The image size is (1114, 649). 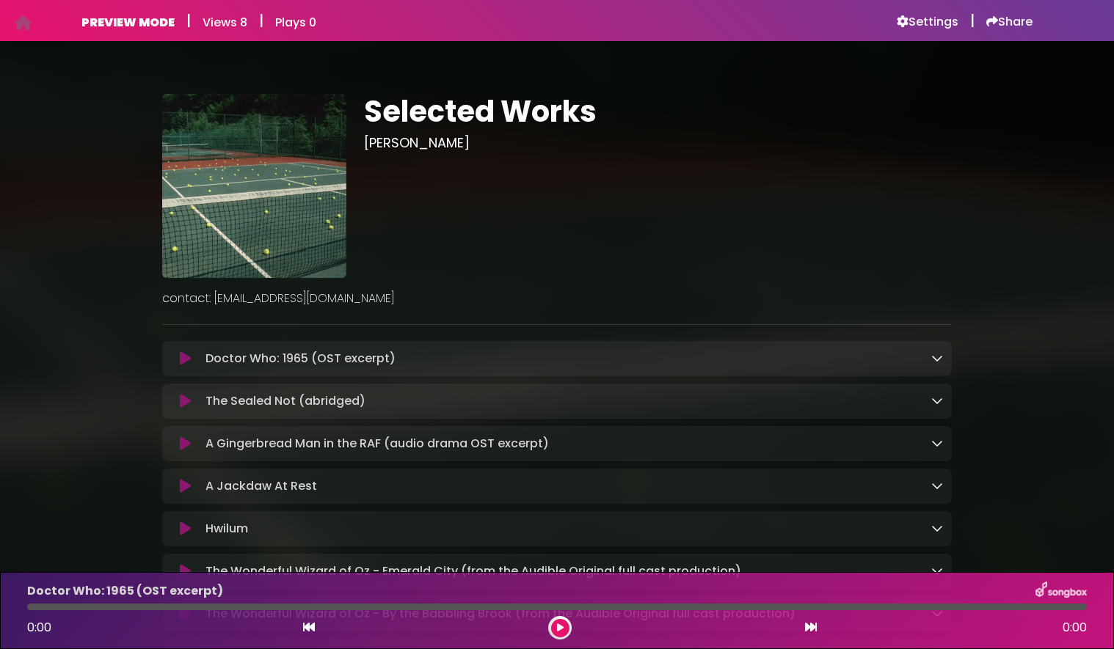 I want to click on h1: Selected Works, so click(x=657, y=112).